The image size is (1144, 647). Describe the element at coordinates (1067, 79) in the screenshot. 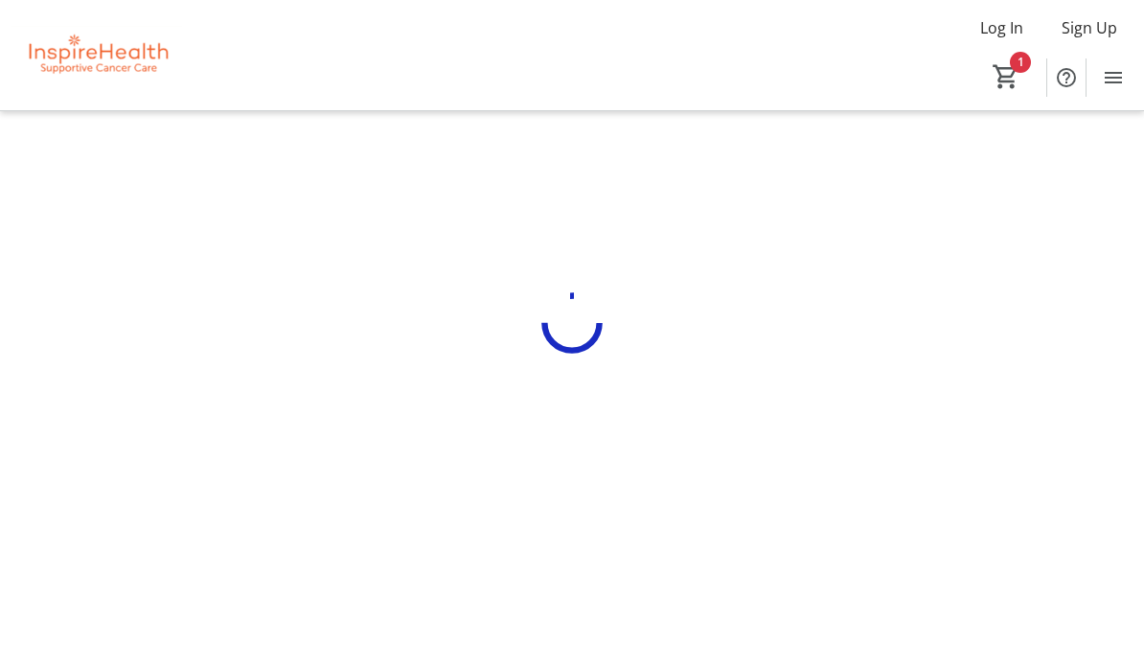

I see `button: Help` at that location.